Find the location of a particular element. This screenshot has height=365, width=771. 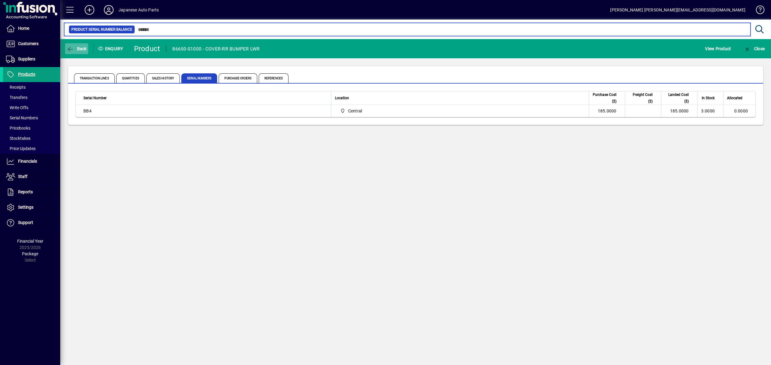

span: Stocktakes is located at coordinates (18, 138).